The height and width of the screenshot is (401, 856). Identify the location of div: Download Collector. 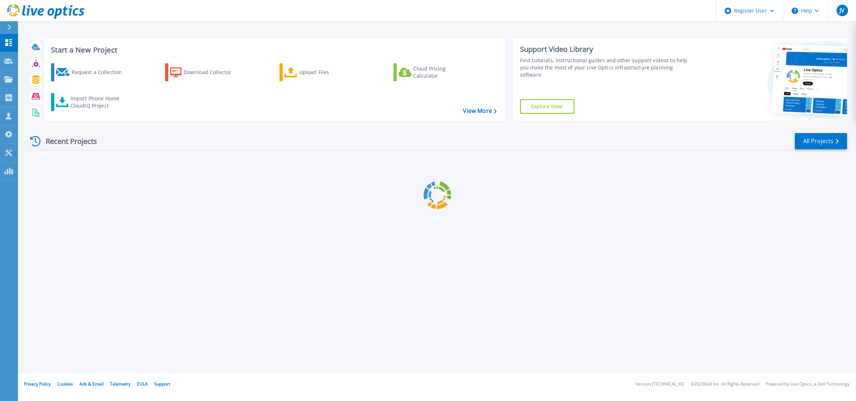
(213, 72).